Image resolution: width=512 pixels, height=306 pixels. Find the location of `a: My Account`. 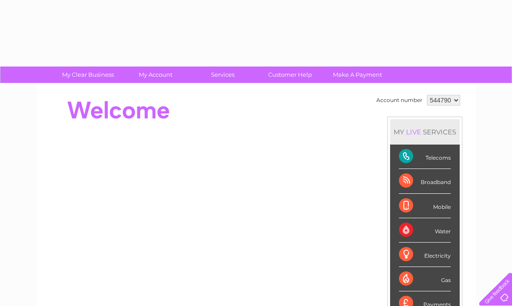

a: My Account is located at coordinates (155, 74).